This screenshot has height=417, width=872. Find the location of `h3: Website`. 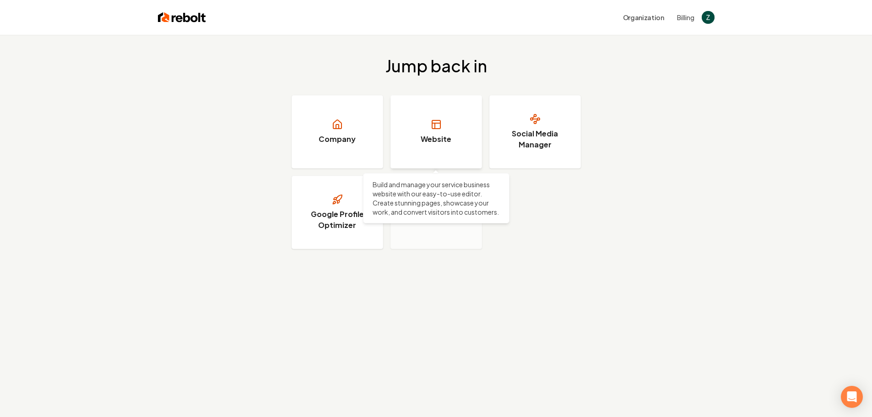

h3: Website is located at coordinates (436, 139).